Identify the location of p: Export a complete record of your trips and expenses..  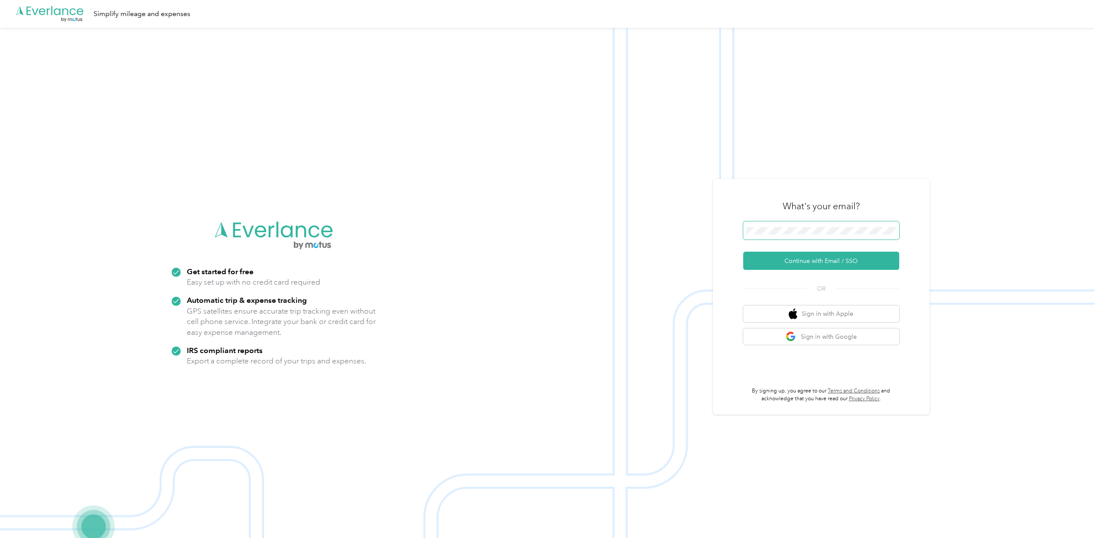
(277, 361).